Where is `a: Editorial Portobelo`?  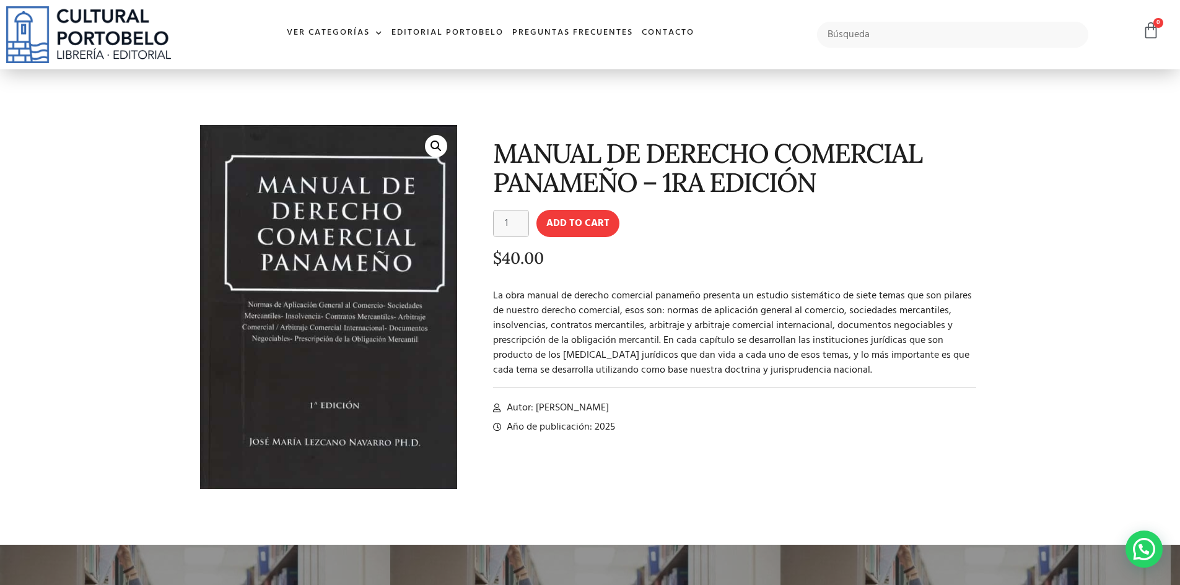 a: Editorial Portobelo is located at coordinates (447, 33).